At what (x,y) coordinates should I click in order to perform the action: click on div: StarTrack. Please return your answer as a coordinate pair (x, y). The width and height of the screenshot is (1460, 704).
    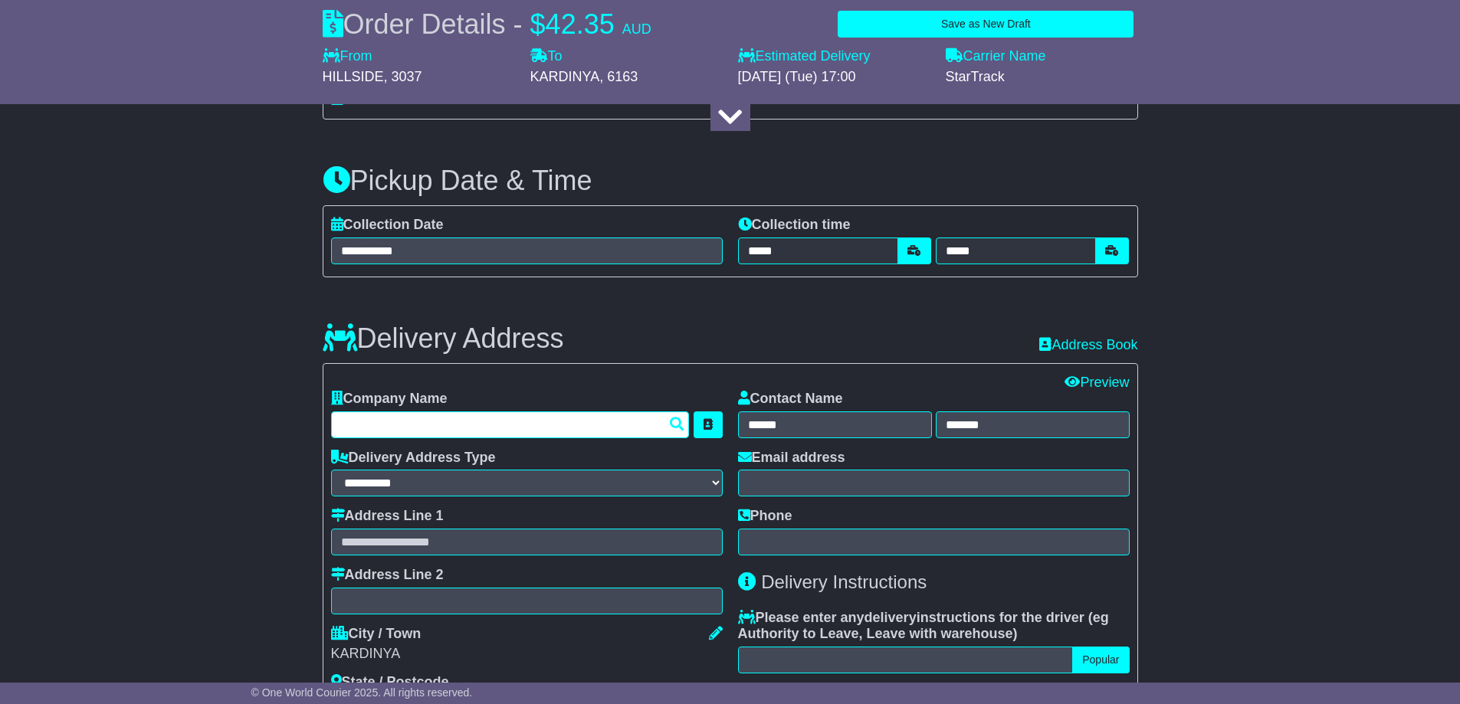
    Looking at the image, I should click on (1041, 77).